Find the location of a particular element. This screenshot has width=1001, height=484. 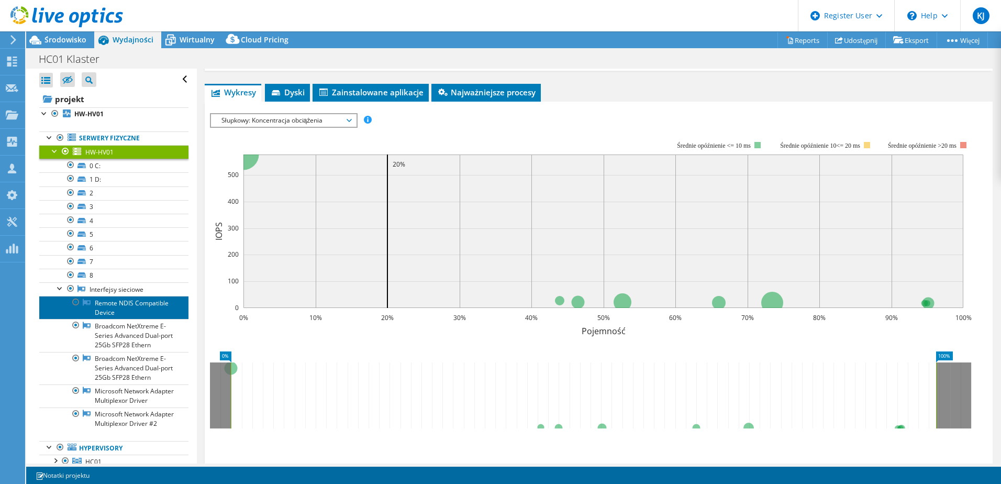

text: 200 is located at coordinates (233, 254).